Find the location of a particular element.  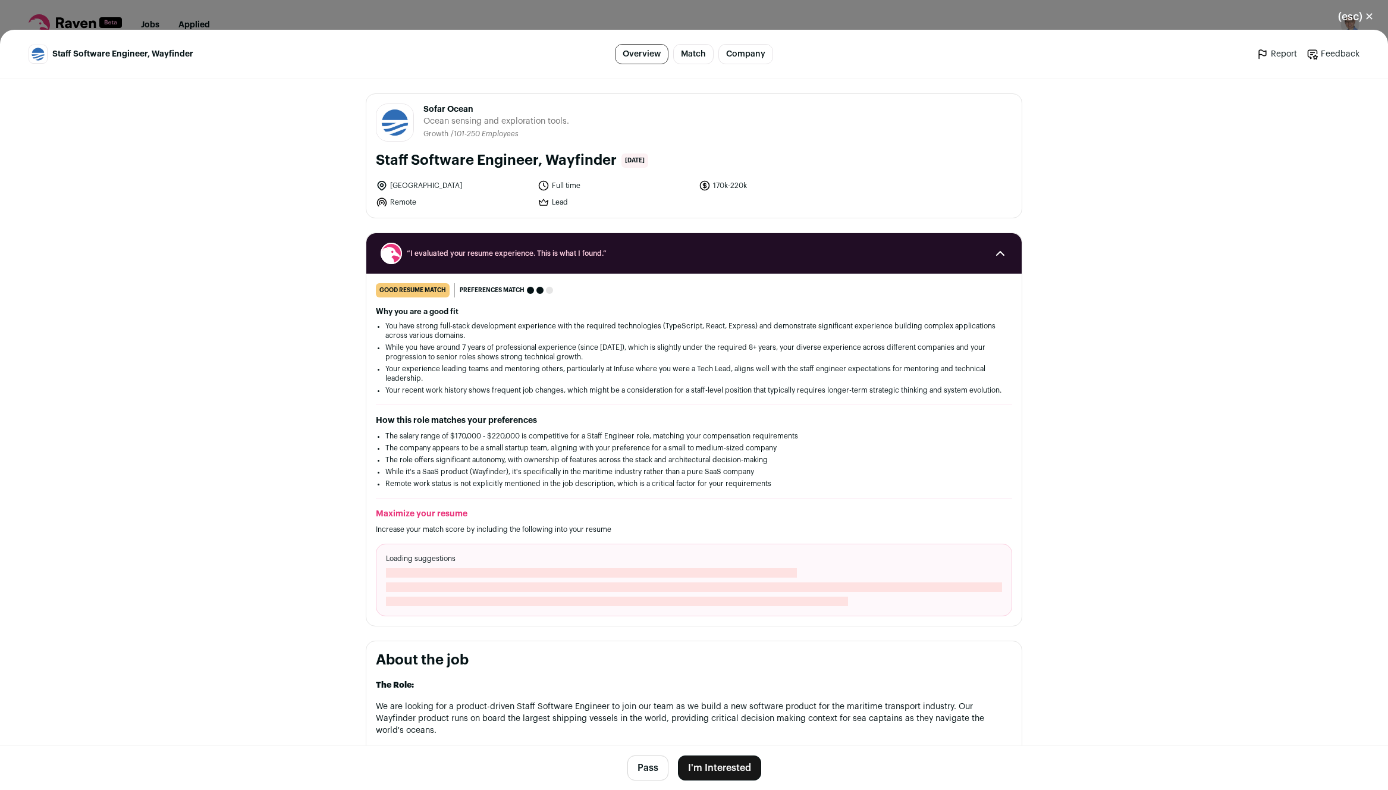

p: Increase your match score by including the following into your resume is located at coordinates (694, 529).